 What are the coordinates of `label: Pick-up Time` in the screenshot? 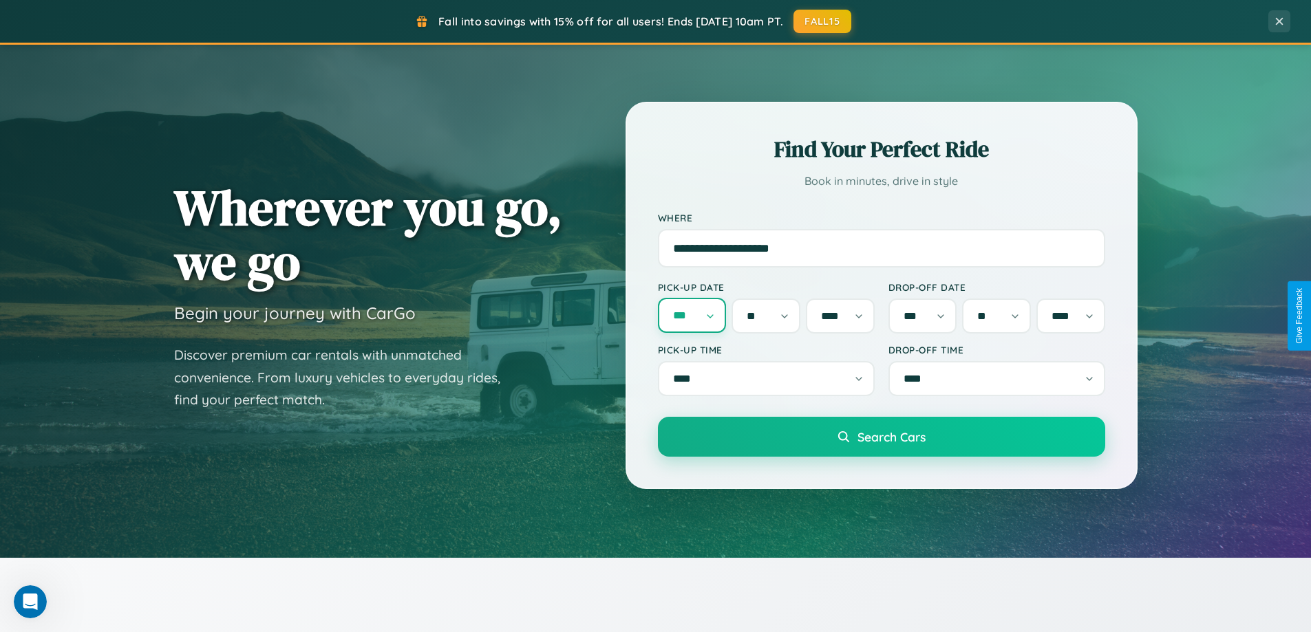 It's located at (766, 350).